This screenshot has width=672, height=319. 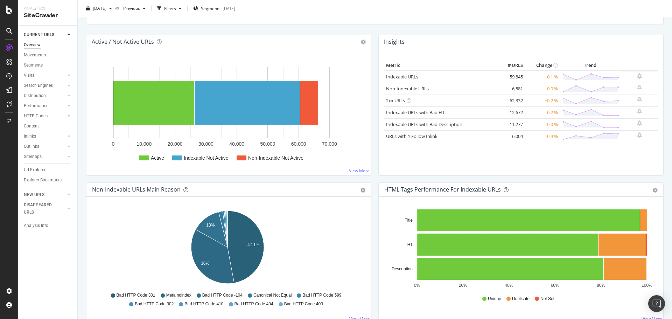 What do you see at coordinates (394, 42) in the screenshot?
I see `h4: Insights` at bounding box center [394, 42].